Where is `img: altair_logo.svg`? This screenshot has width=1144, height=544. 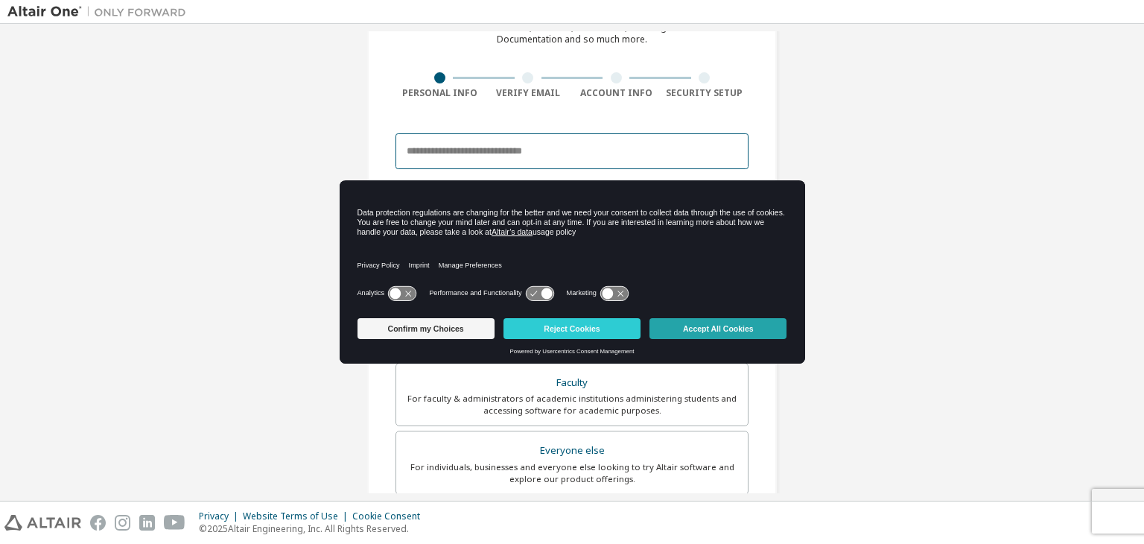 img: altair_logo.svg is located at coordinates (42, 522).